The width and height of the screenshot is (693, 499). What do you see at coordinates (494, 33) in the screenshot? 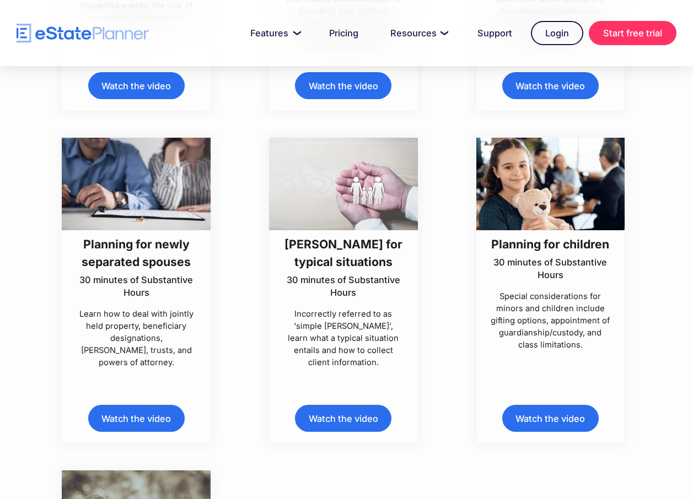
I see `a: Support` at bounding box center [494, 33].